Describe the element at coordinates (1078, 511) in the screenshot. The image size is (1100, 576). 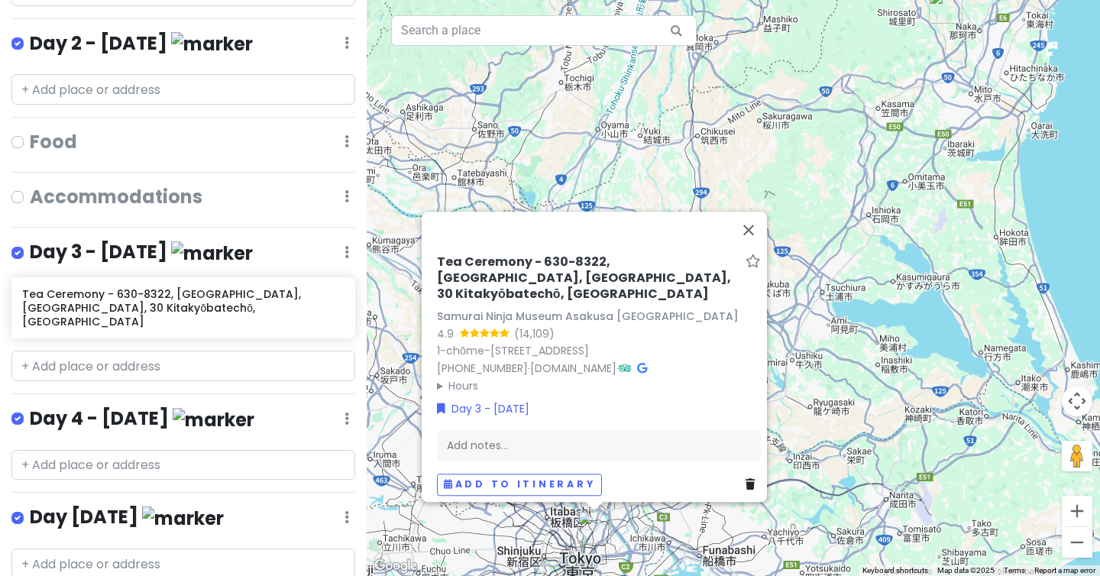
I see `button: Zoom in` at that location.